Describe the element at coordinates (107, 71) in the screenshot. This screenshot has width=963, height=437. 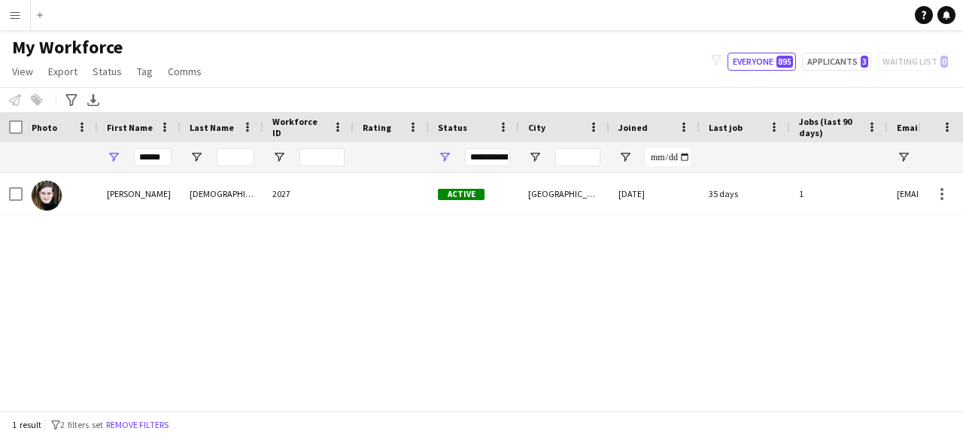
I see `a: Status` at that location.